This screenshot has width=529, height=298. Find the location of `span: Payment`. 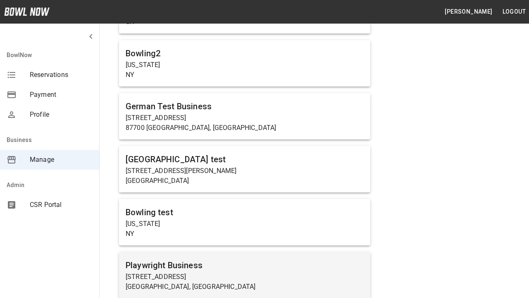

span: Payment is located at coordinates (61, 95).